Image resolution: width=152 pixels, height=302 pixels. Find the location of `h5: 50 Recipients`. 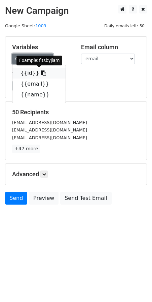

h5: 50 Recipients is located at coordinates (76, 112).